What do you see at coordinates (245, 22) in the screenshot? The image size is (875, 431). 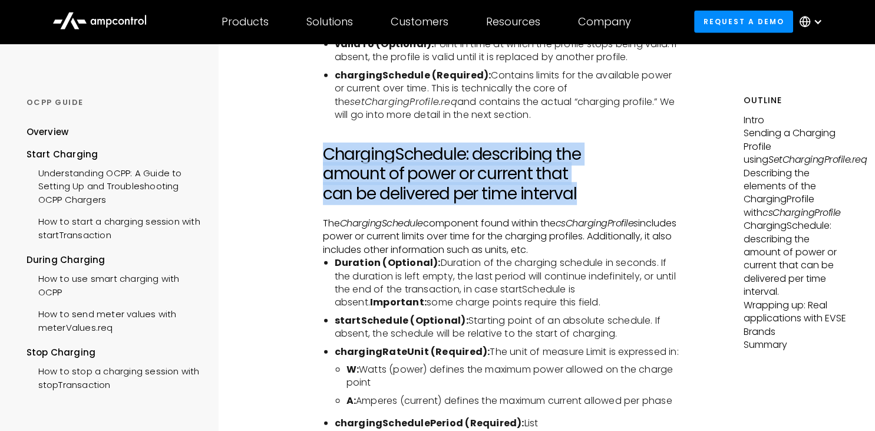 I see `div: Products` at bounding box center [245, 22].